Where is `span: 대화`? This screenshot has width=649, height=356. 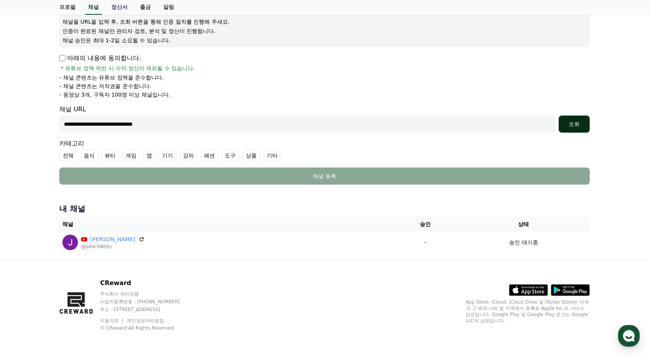
span: 대화 is located at coordinates (76, 261).